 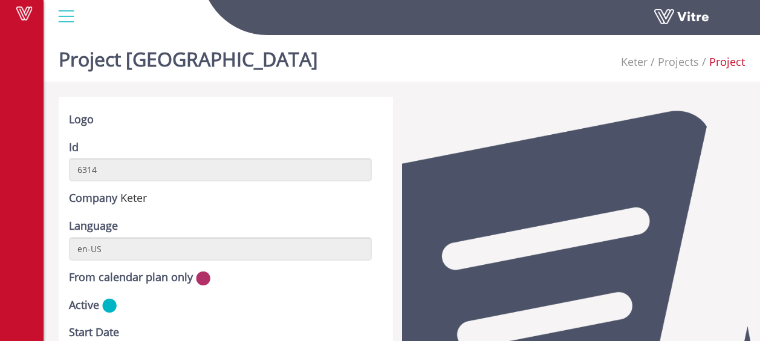 I want to click on label: From calendar plan only, so click(x=131, y=278).